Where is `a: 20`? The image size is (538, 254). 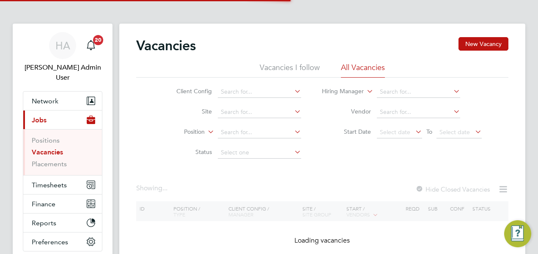 a: 20 is located at coordinates (91, 46).